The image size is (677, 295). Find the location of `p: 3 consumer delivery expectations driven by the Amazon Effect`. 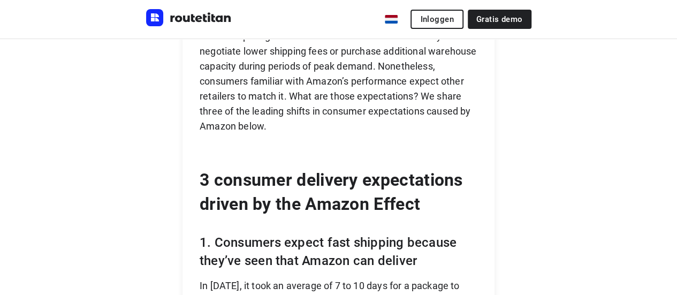

p: 3 consumer delivery expectations driven by the Amazon Effect is located at coordinates (338, 192).